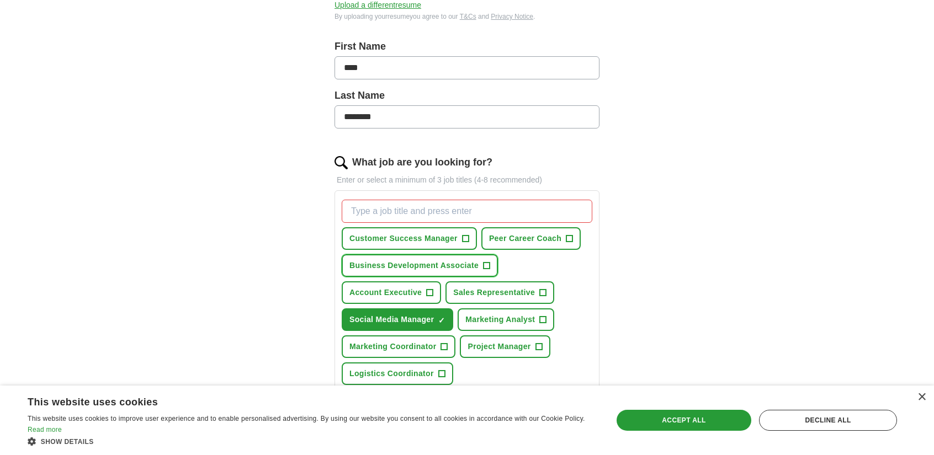 This screenshot has height=455, width=934. Describe the element at coordinates (467, 180) in the screenshot. I see `p: Enter or select a minimum of 3 job titles (4-8 recommended)` at that location.